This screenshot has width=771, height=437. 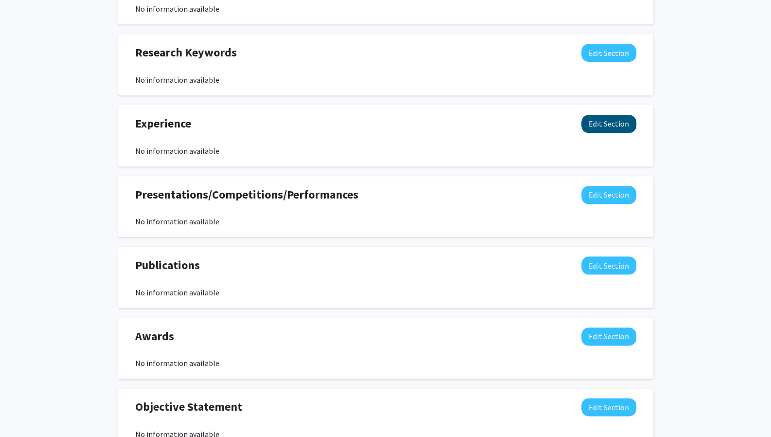 What do you see at coordinates (608, 123) in the screenshot?
I see `button: Edit Experience` at bounding box center [608, 123].